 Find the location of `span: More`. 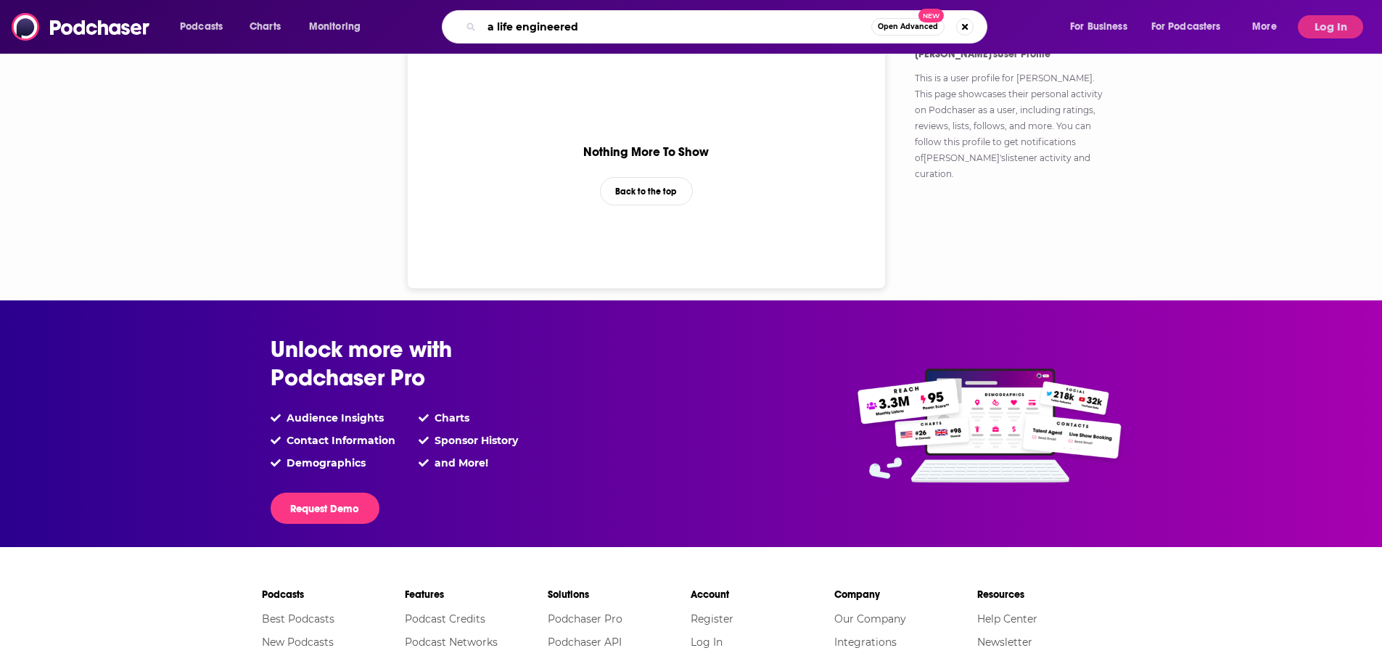

span: More is located at coordinates (1264, 27).